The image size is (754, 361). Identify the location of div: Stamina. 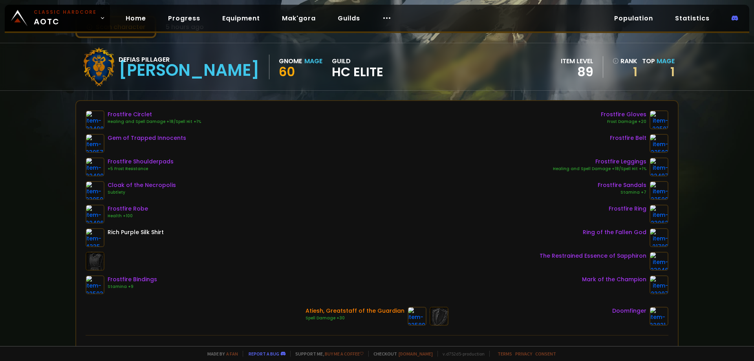
(254, 349).